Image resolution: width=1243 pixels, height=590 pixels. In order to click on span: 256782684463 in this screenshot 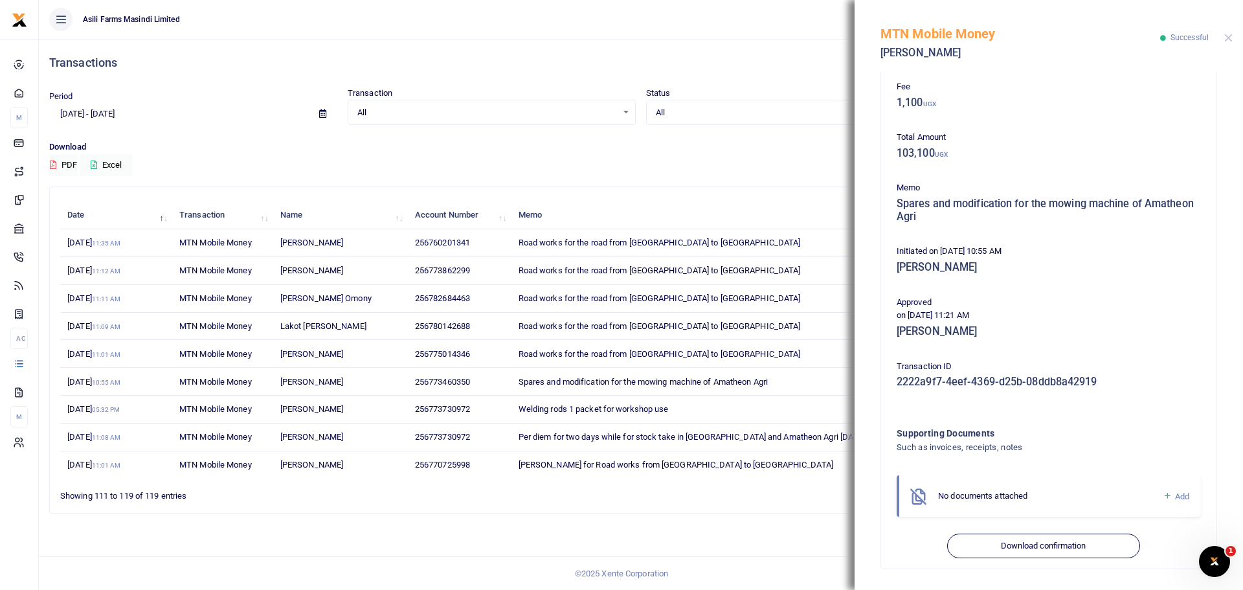, I will do `click(442, 298)`.